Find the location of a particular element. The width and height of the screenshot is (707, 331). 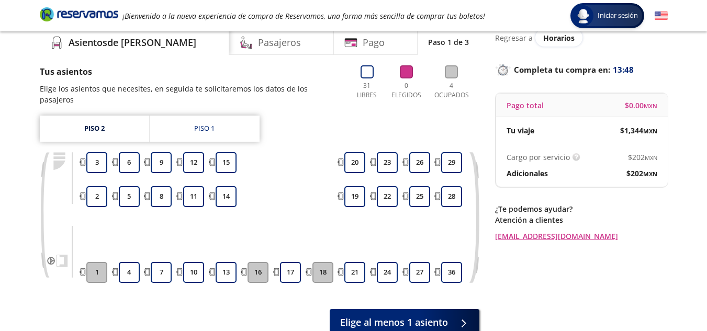

button: 15 is located at coordinates (226, 163).